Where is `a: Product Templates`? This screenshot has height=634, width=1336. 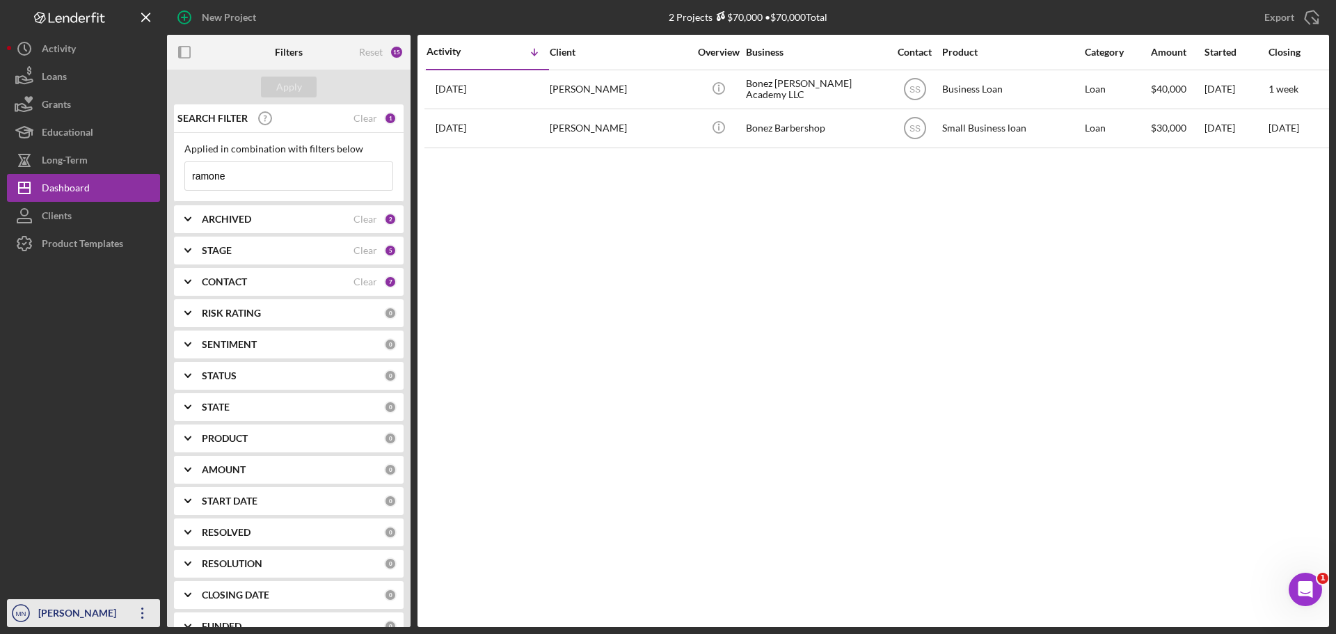 a: Product Templates is located at coordinates (83, 244).